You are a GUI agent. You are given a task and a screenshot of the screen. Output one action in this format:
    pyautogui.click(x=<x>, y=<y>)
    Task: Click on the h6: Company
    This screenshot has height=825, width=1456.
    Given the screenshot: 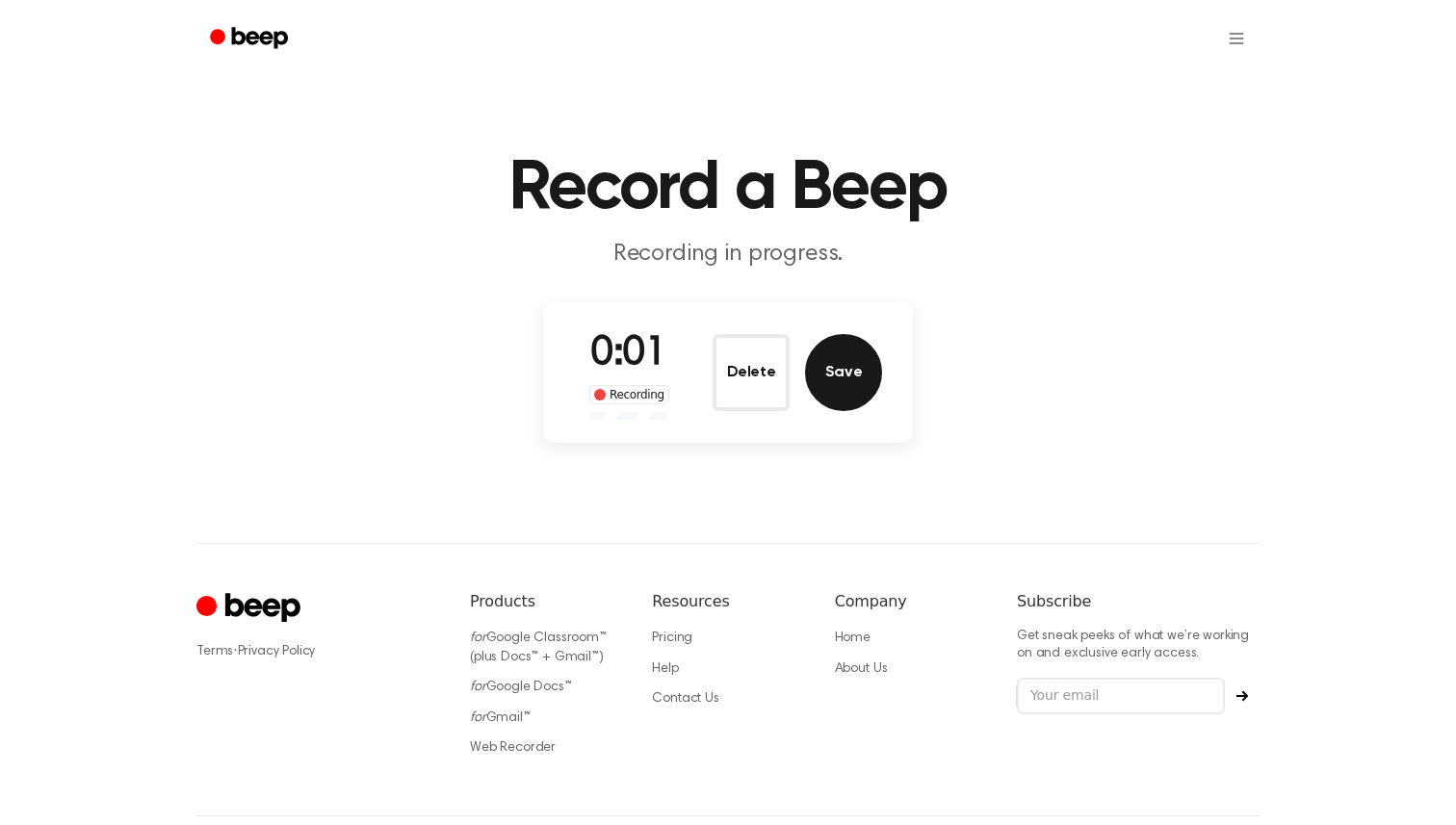 What is the action you would take?
    pyautogui.click(x=910, y=602)
    